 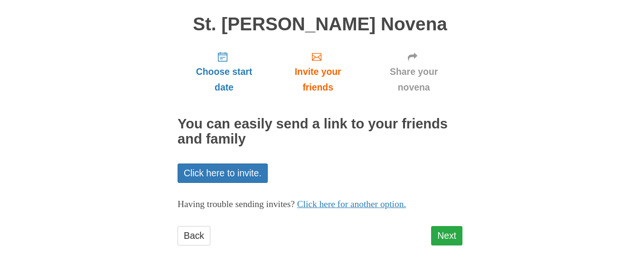 What do you see at coordinates (352, 204) in the screenshot?
I see `a: Click here for another option.` at bounding box center [352, 204].